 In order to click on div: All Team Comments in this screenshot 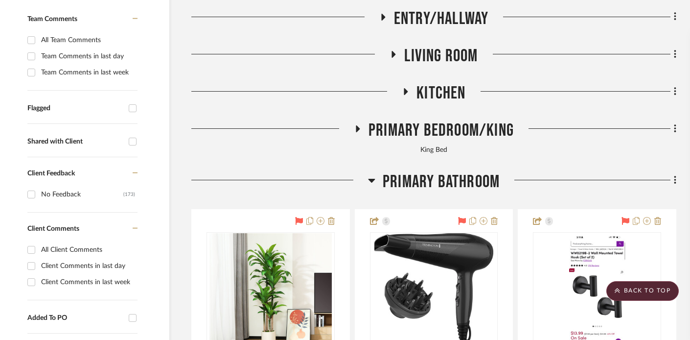, I will do `click(88, 40)`.